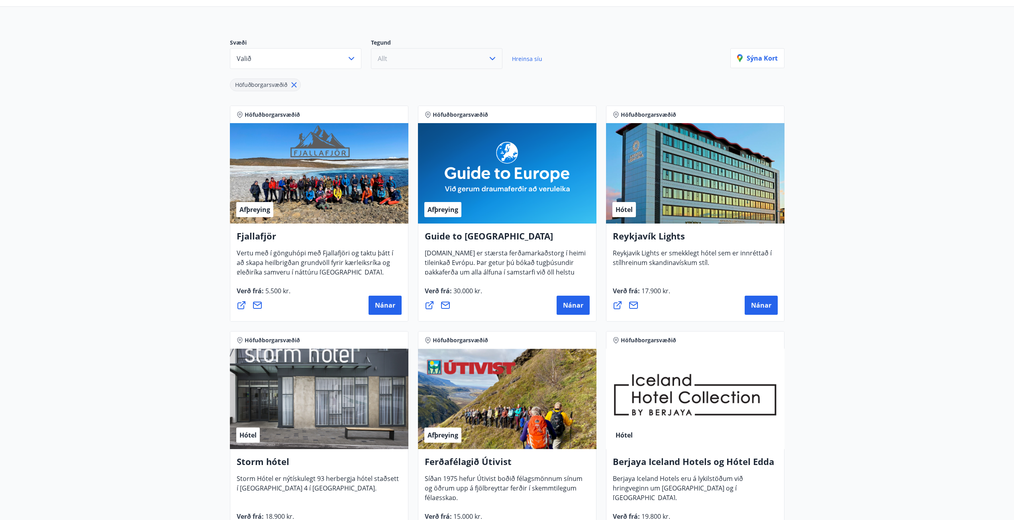 The image size is (1014, 520). I want to click on p: Tegund, so click(442, 43).